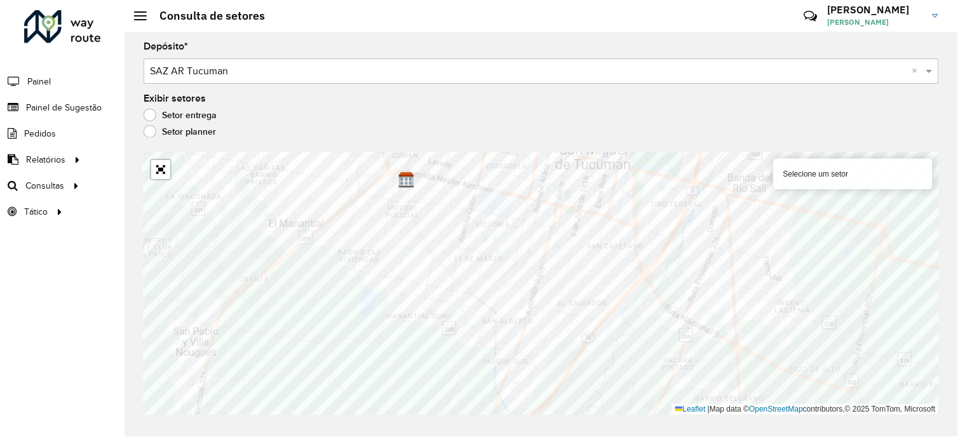 Image resolution: width=958 pixels, height=437 pixels. I want to click on a: Contato Rápido, so click(810, 16).